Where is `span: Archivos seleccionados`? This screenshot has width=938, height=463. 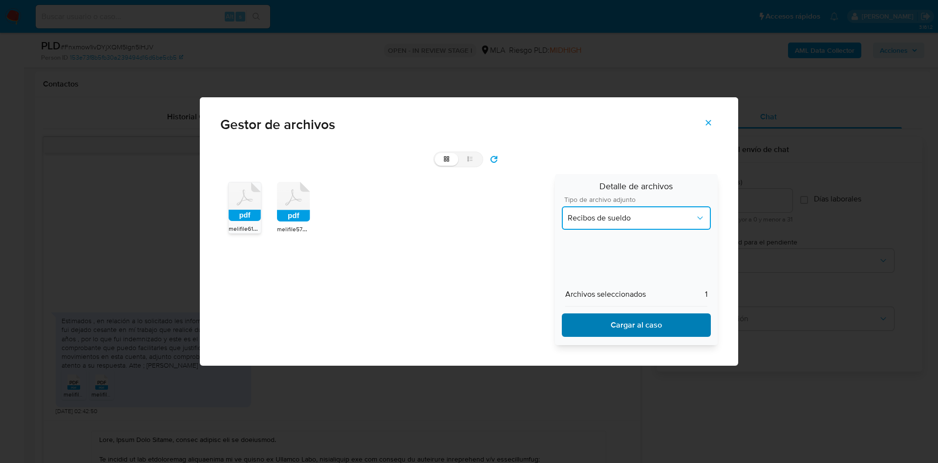
span: Archivos seleccionados is located at coordinates (605, 294).